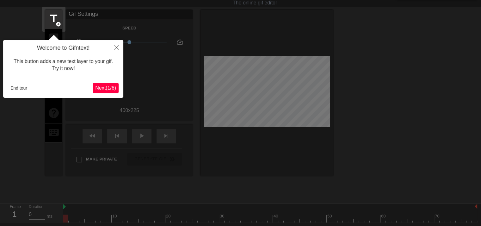 The height and width of the screenshot is (226, 481). Describe the element at coordinates (63, 65) in the screenshot. I see `div: This button adds a new text layer to your gif. Try it now!` at that location.